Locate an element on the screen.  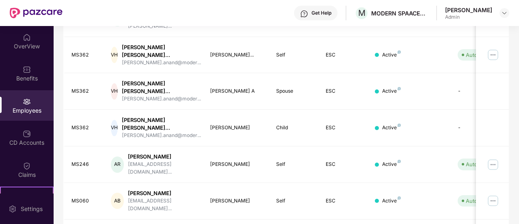
img: svg+xml;base64,PHN2ZyBpZD0iQmVuZWZpdHMiIHhtbG5zPSJodHRwOi8vd3d3LnczLm9yZy8yMDAwL3N2ZyIgd2lkdGg9Ij... is located at coordinates (27, 69).